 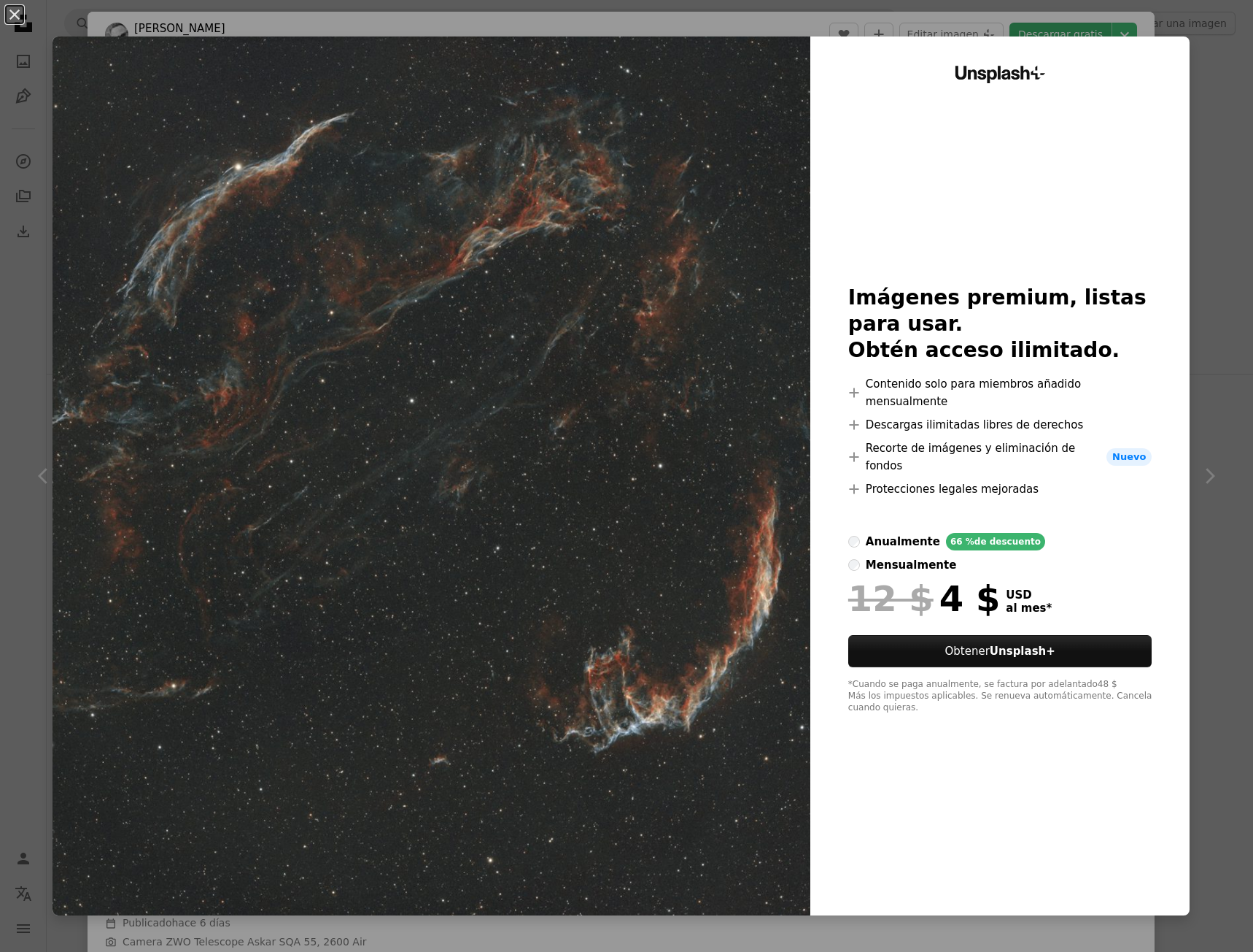 I want to click on input: mensualmente, so click(x=854, y=565).